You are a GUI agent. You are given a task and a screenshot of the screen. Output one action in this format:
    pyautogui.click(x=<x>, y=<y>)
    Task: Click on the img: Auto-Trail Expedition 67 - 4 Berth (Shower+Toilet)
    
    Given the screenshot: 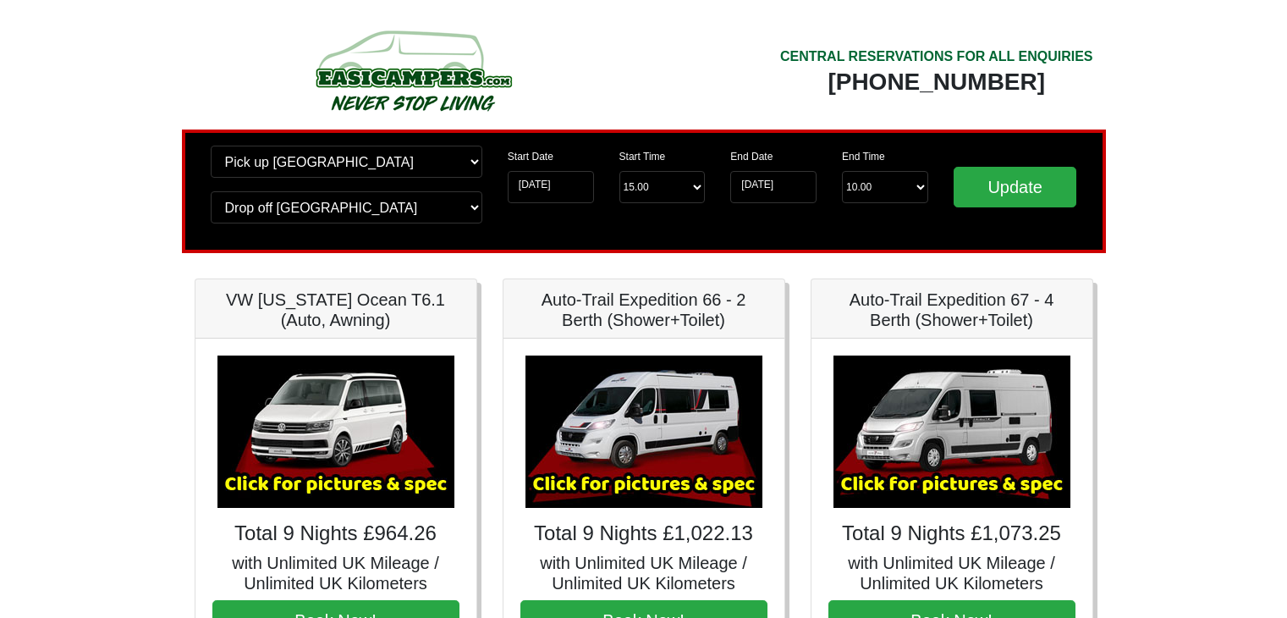 What is the action you would take?
    pyautogui.click(x=952, y=431)
    